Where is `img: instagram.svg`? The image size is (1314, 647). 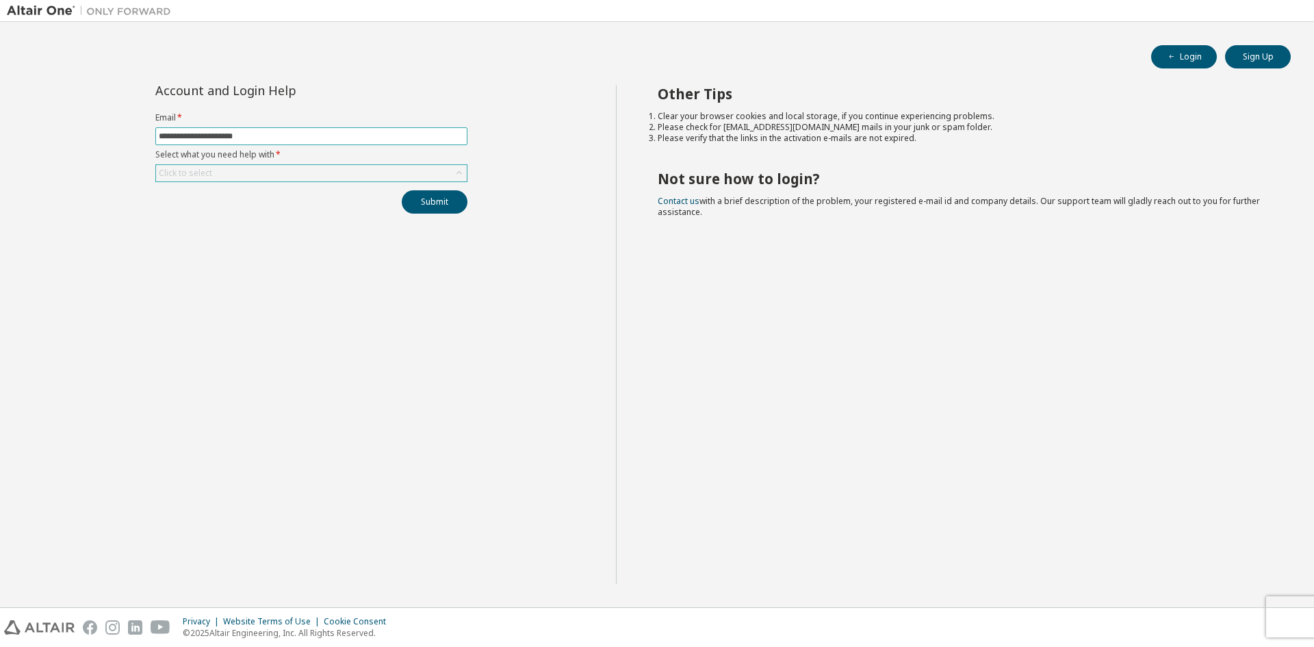 img: instagram.svg is located at coordinates (112, 627).